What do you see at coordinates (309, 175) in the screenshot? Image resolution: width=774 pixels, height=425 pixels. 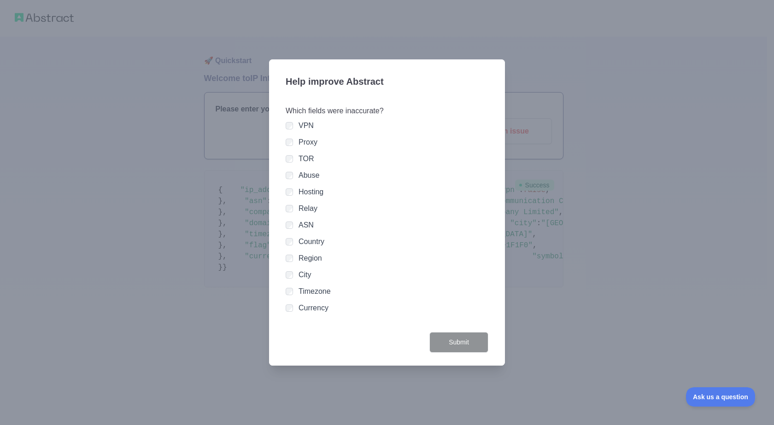 I see `label: Abuse` at bounding box center [309, 175].